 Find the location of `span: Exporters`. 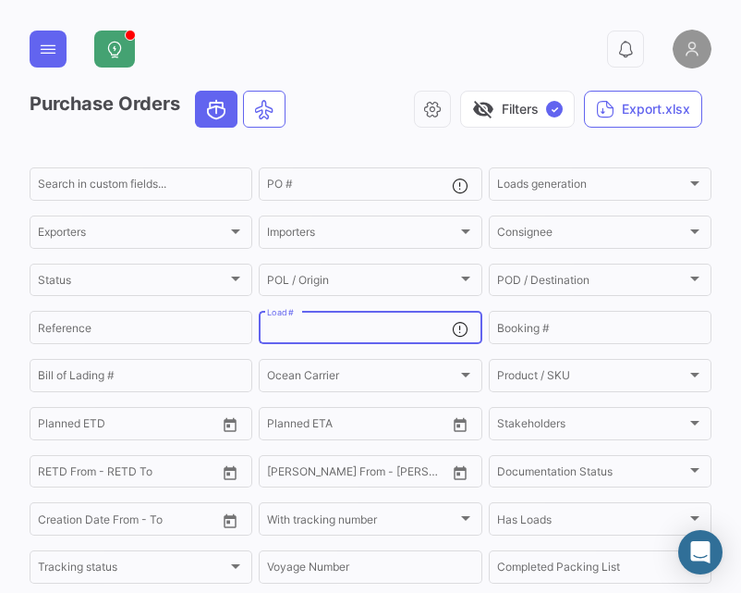

span: Exporters is located at coordinates (132, 235).